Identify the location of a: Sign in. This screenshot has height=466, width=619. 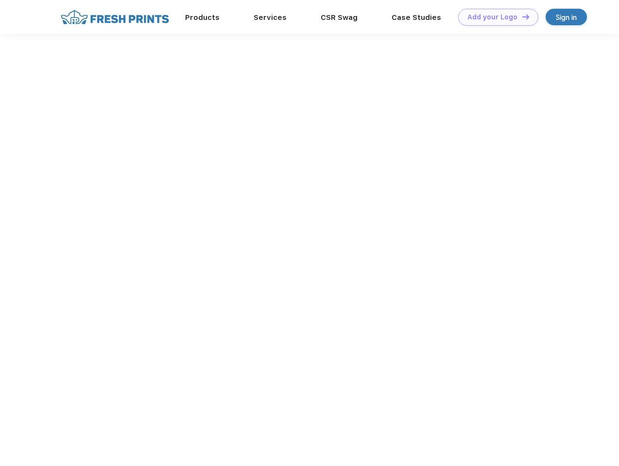
(566, 17).